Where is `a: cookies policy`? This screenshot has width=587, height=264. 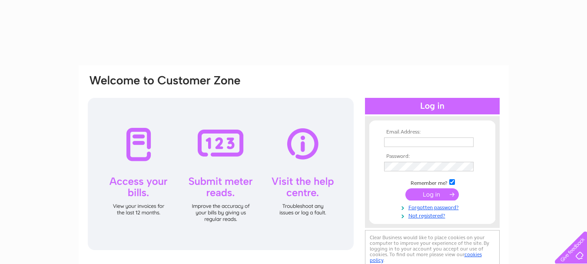
a: cookies policy is located at coordinates (426, 257).